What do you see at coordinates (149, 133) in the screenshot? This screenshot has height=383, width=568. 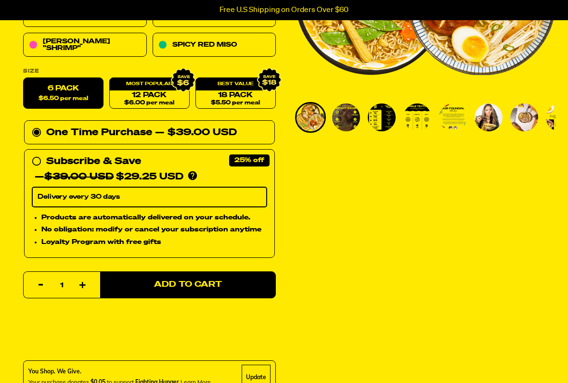 I see `div: One Time Purchase` at bounding box center [149, 133].